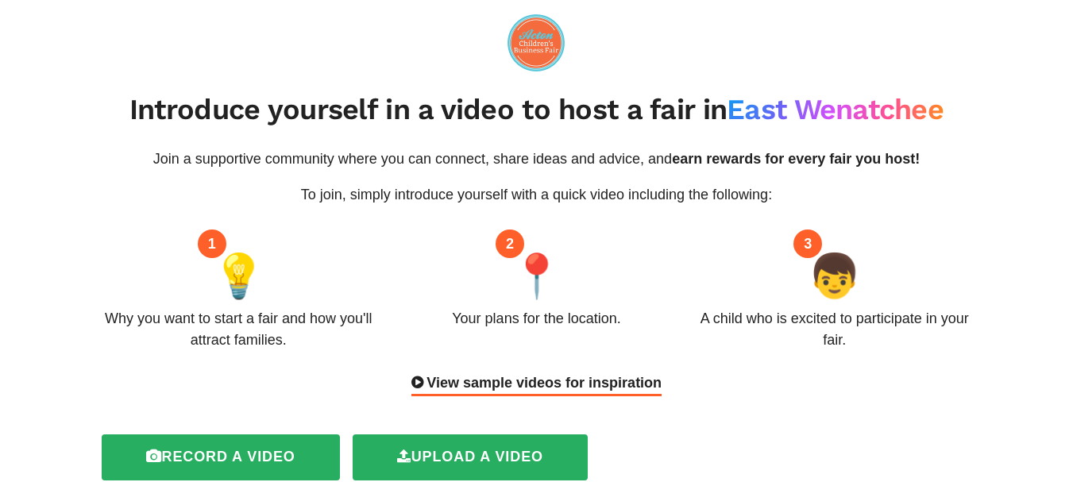  What do you see at coordinates (221, 457) in the screenshot?
I see `label: Record a video` at bounding box center [221, 457].